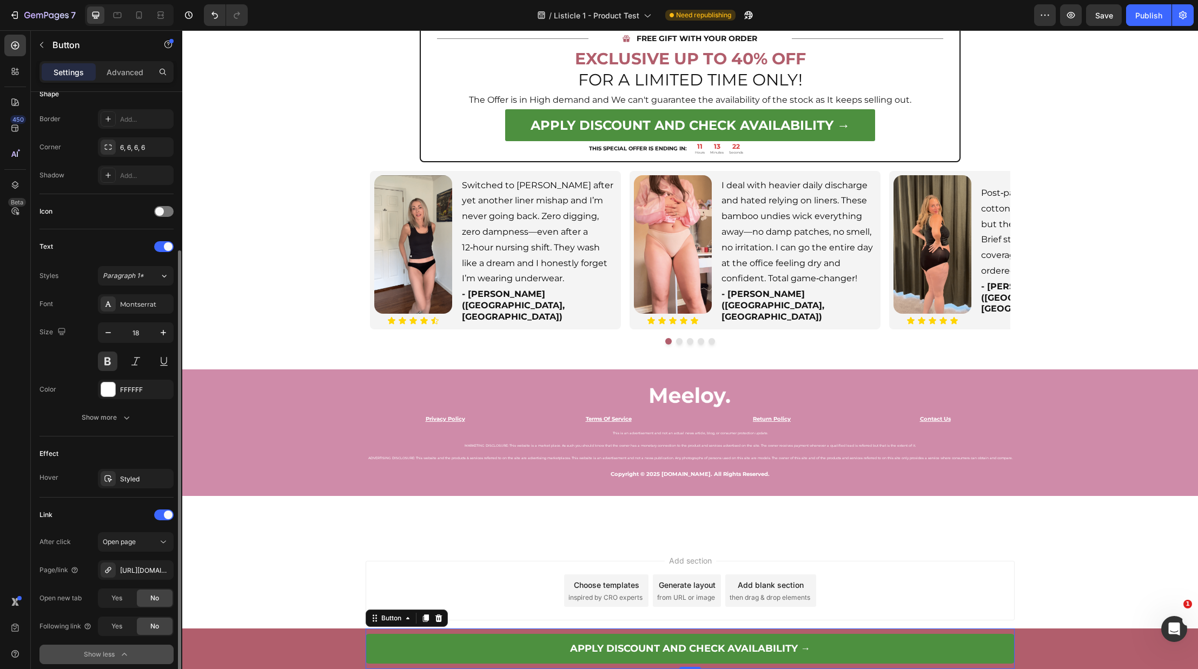 The image size is (1198, 669). I want to click on span: Yes, so click(117, 626).